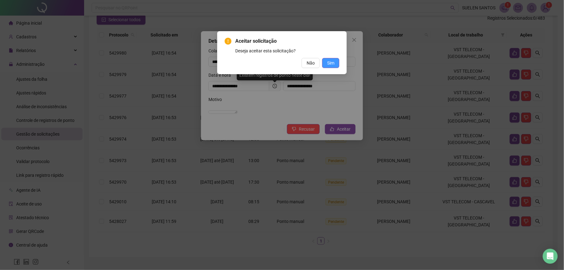 The image size is (564, 270). What do you see at coordinates (228, 41) in the screenshot?
I see `span: exclamation-circle` at bounding box center [228, 41].